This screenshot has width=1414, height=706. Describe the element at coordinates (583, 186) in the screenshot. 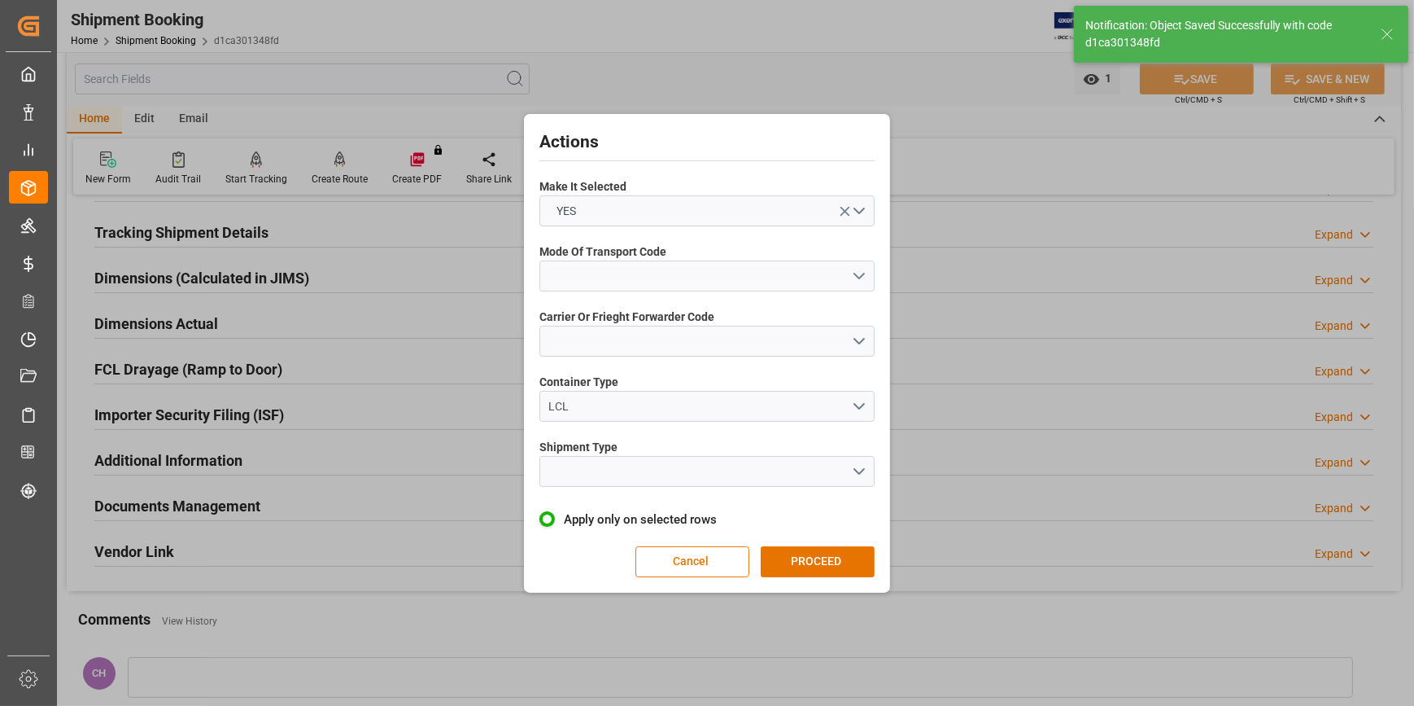

I see `span: Make It Selected` at that location.